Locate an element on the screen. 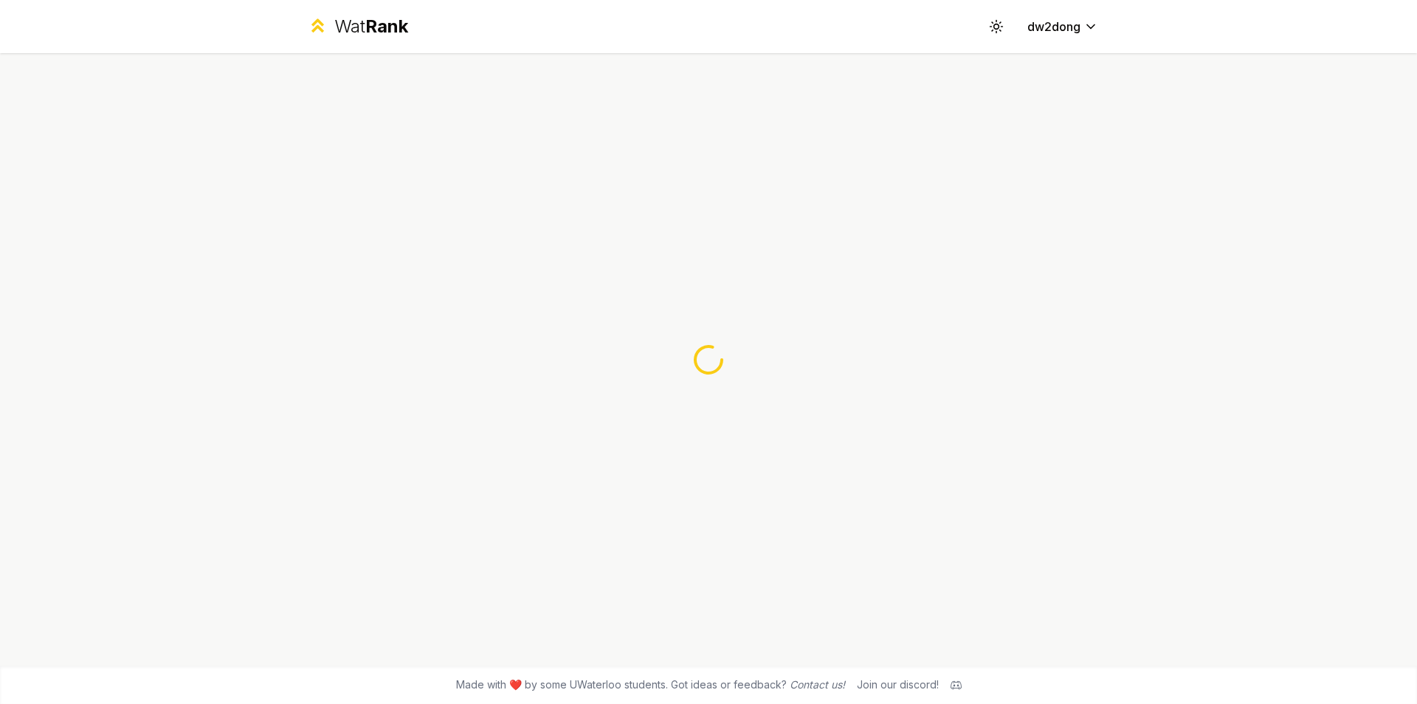  span: Made with ❤️ by some UWaterloo students. Got ideas or feedback? is located at coordinates (650, 684).